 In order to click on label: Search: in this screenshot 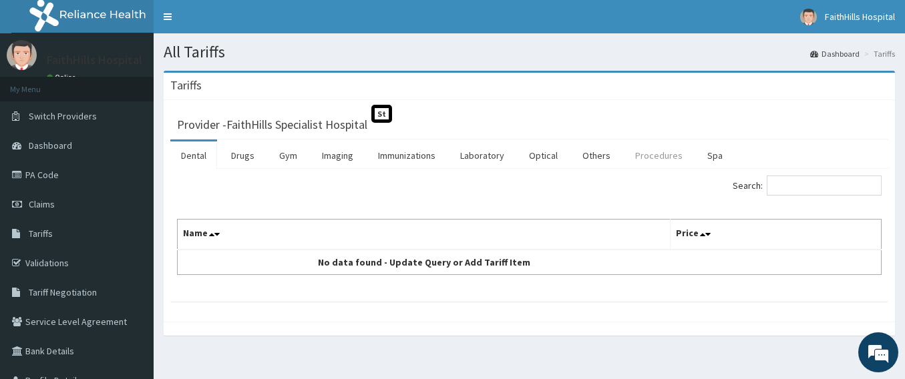, I will do `click(807, 186)`.